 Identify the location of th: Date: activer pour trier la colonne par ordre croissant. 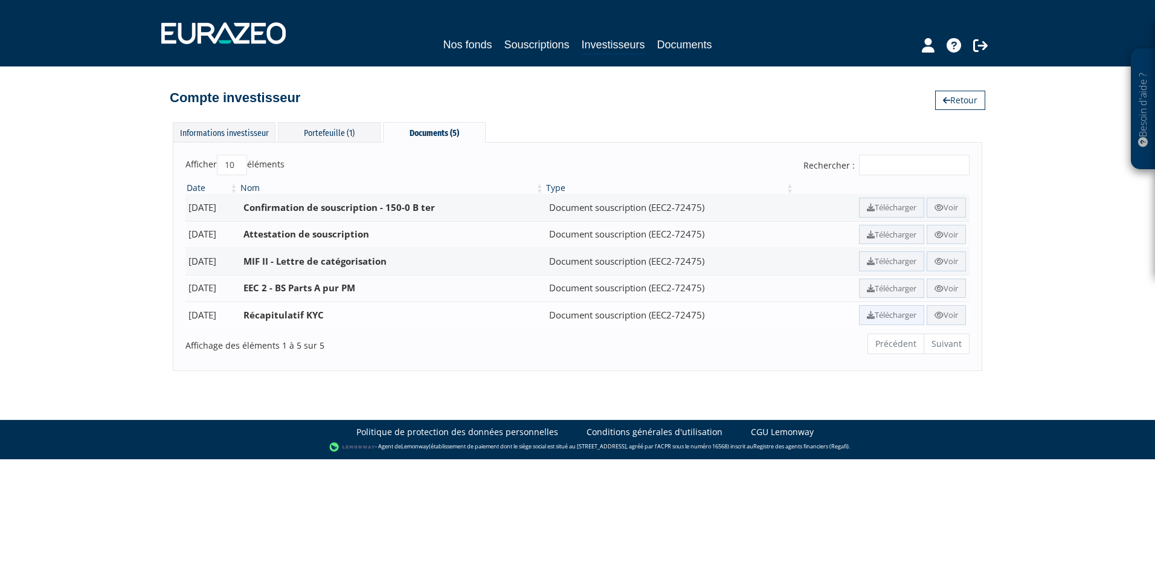
(212, 188).